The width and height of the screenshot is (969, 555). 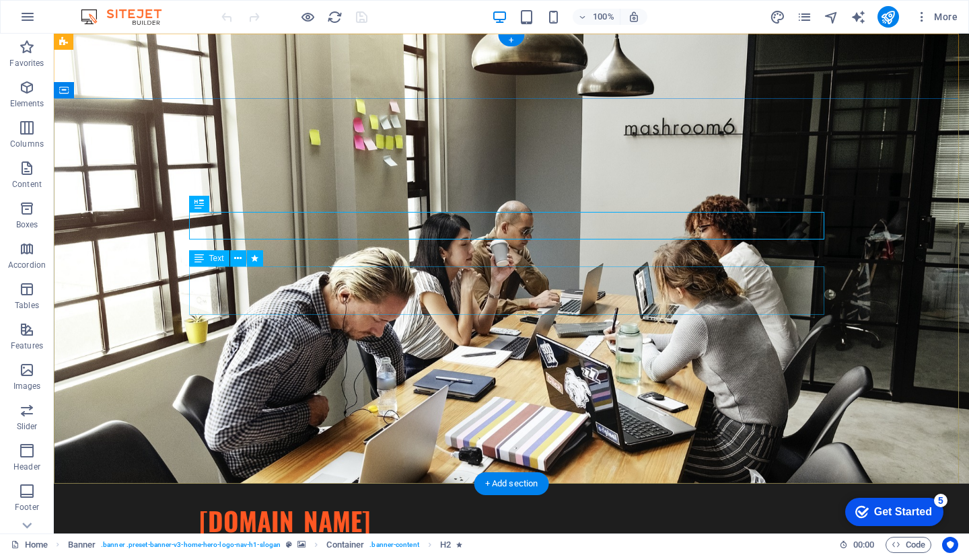 I want to click on div: 5, so click(x=103, y=9).